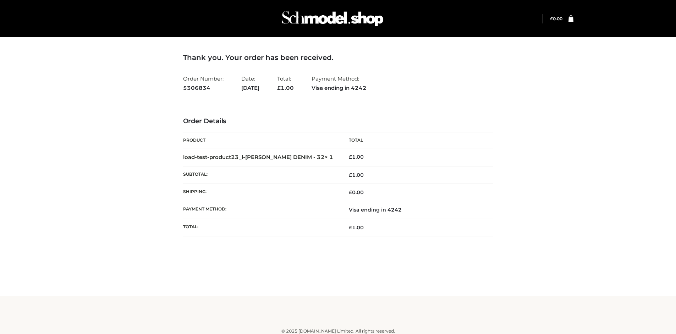  Describe the element at coordinates (356, 157) in the screenshot. I see `bdi: 1.00` at that location.